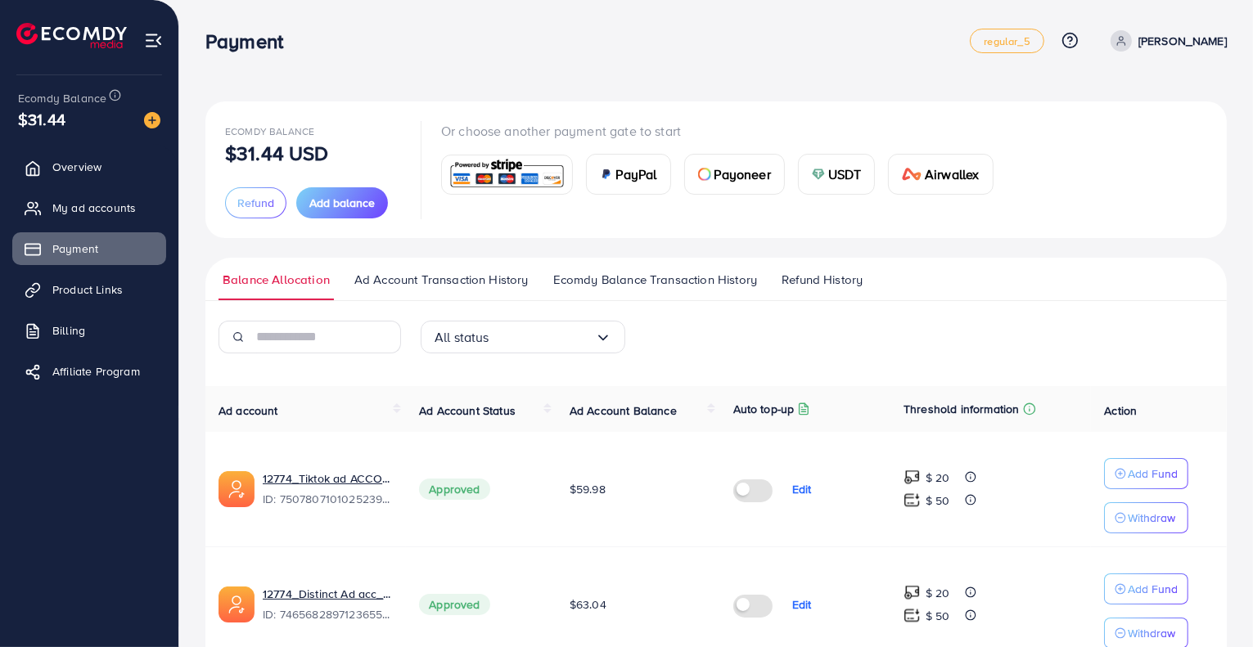 The image size is (1253, 647). Describe the element at coordinates (467, 411) in the screenshot. I see `span: Ad Account Status` at that location.